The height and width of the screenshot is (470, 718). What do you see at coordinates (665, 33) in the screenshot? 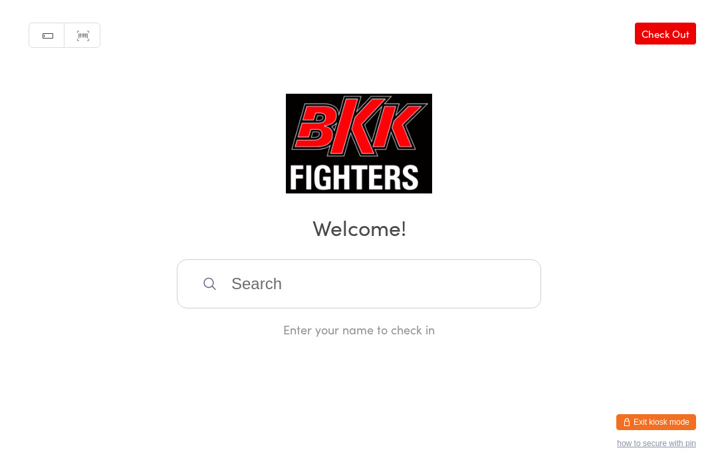
I see `a: Check Out` at bounding box center [665, 33].